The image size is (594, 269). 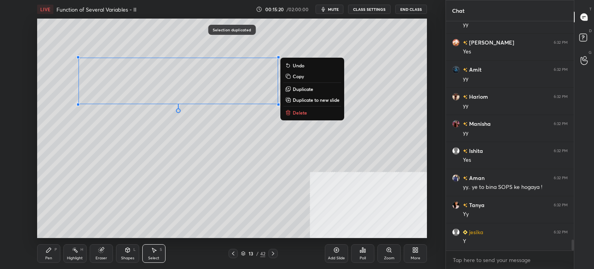 What do you see at coordinates (475, 69) in the screenshot?
I see `h6: Amit` at bounding box center [475, 69].